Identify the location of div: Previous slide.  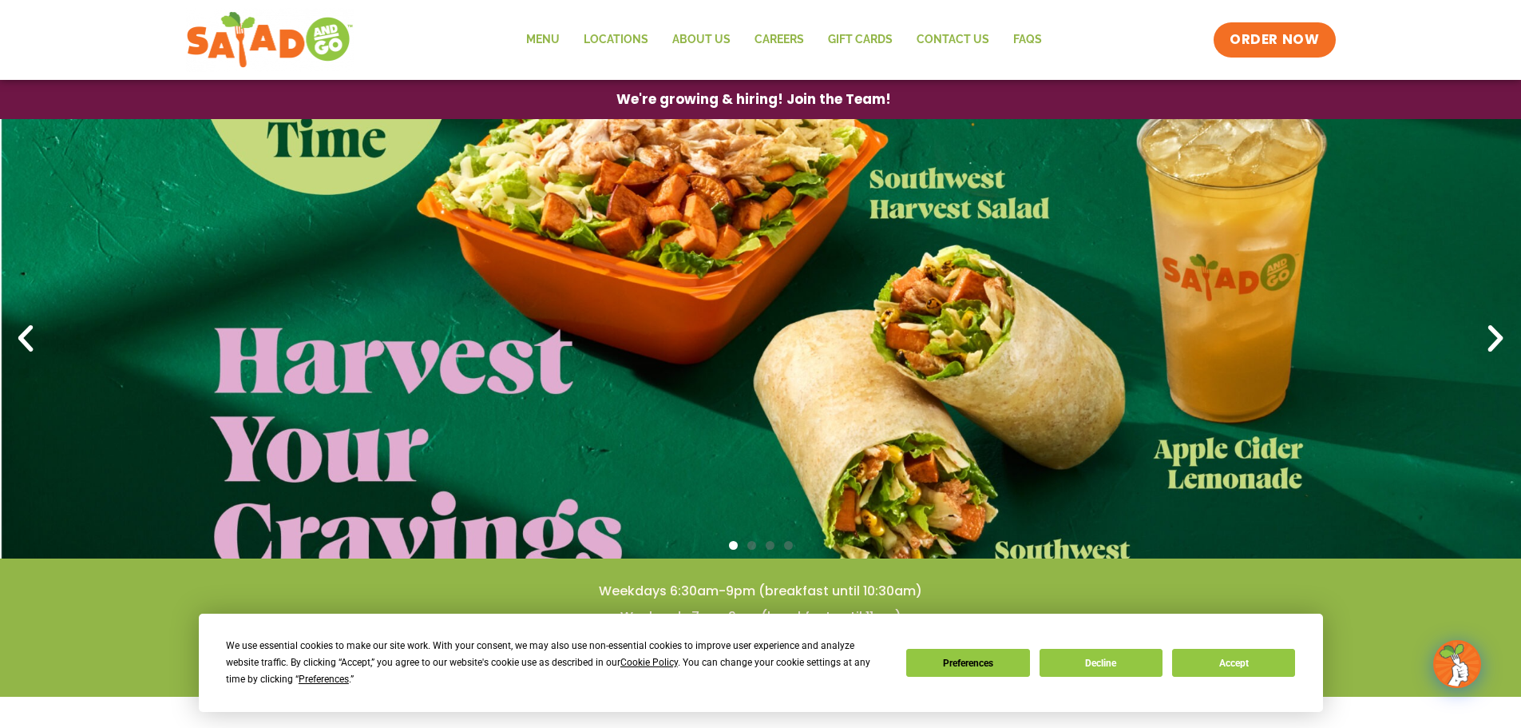
(26, 339).